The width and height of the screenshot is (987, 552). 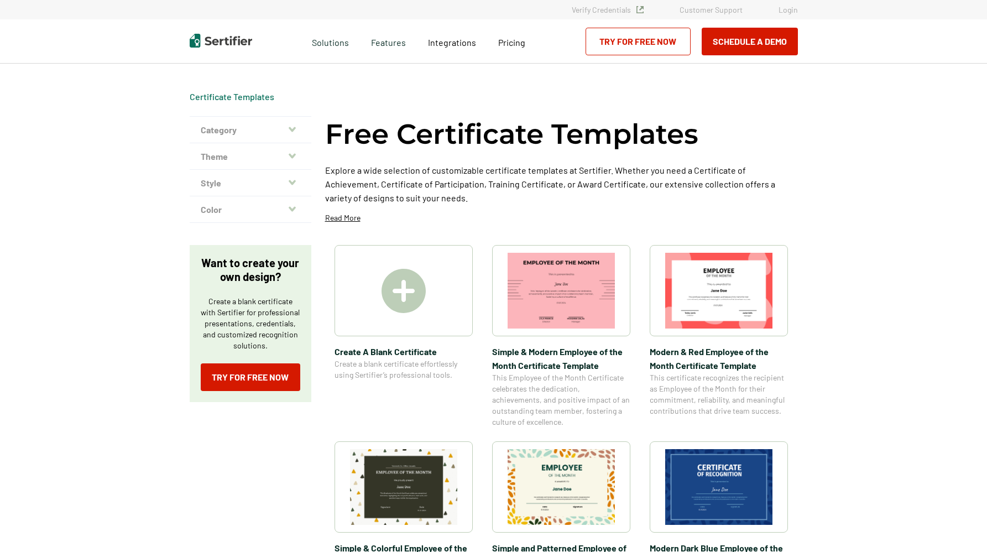 What do you see at coordinates (788, 9) in the screenshot?
I see `a: Login` at bounding box center [788, 9].